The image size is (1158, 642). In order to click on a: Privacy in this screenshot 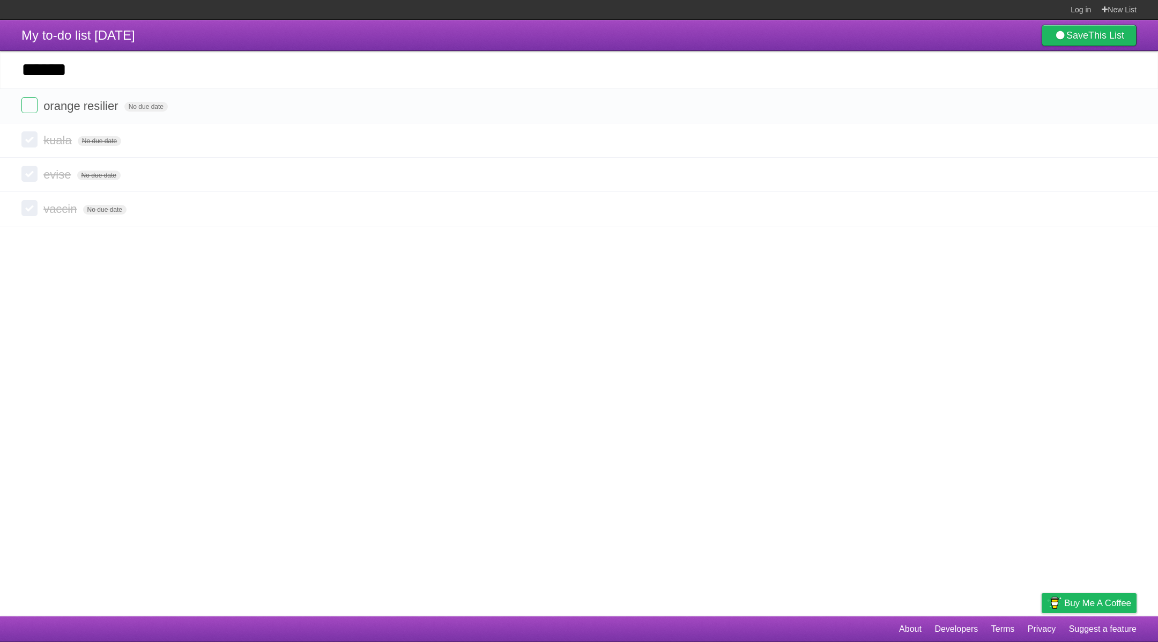, I will do `click(1042, 629)`.